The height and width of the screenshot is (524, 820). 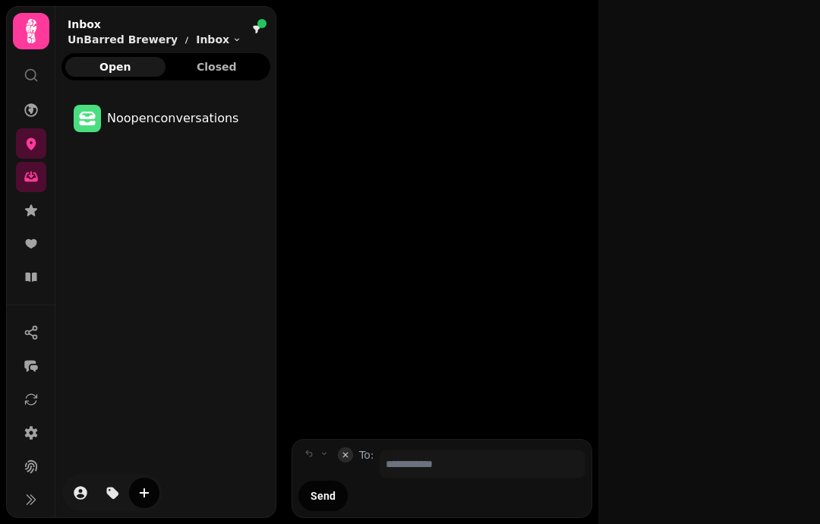 I want to click on span: Closed, so click(x=217, y=67).